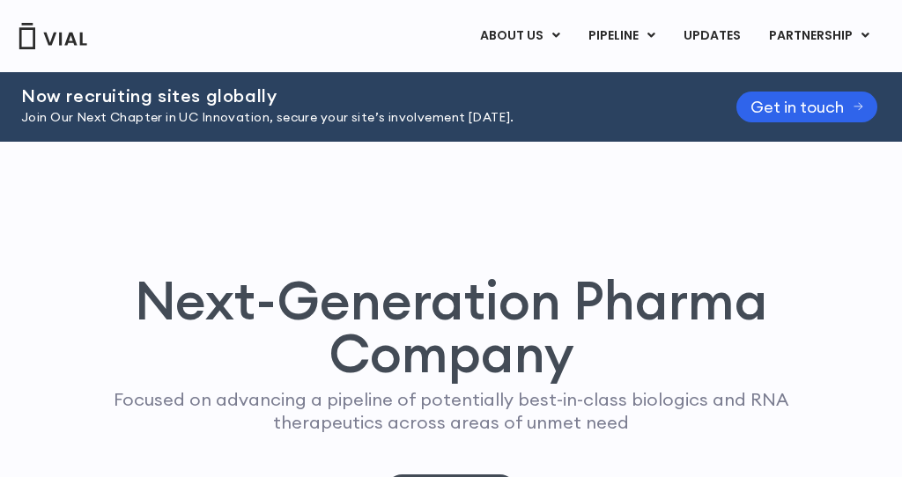 The width and height of the screenshot is (902, 477). Describe the element at coordinates (451, 327) in the screenshot. I see `h1: Next-Generation Pharma Company` at that location.